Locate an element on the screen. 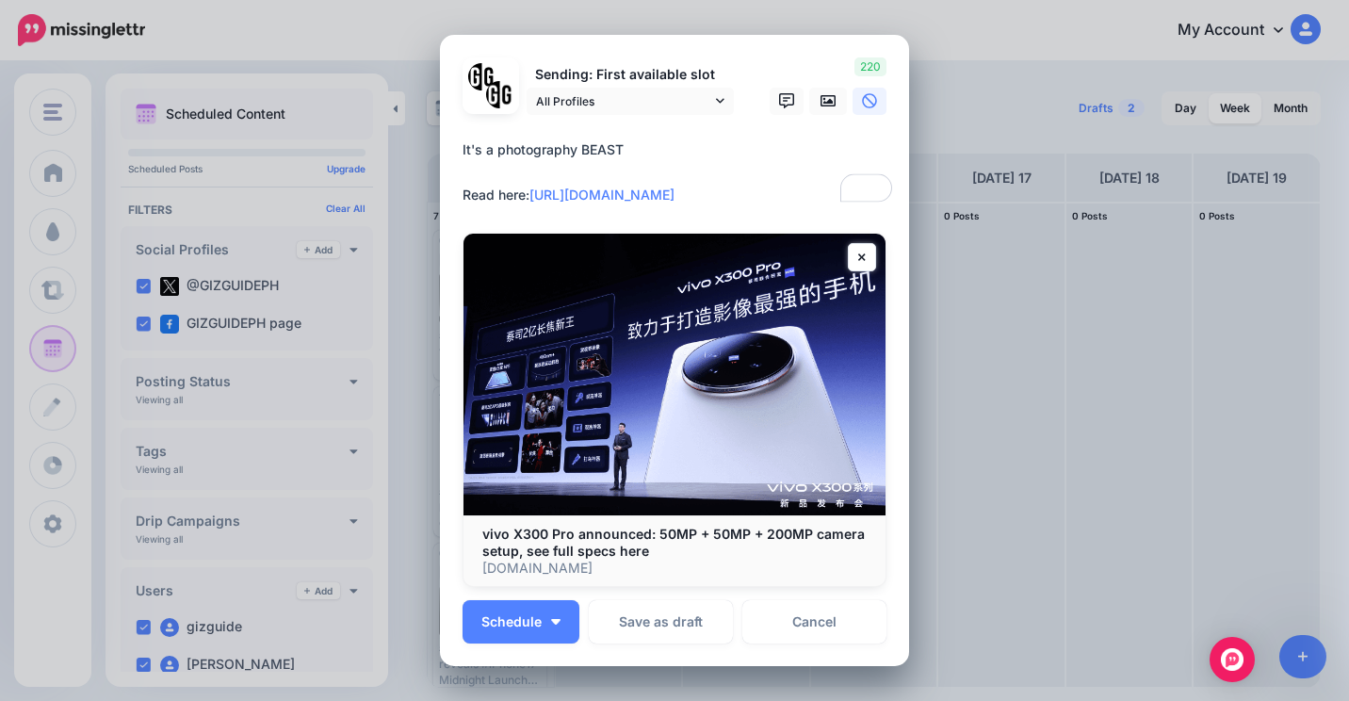  p: Sending: First available slot is located at coordinates (630, 74).